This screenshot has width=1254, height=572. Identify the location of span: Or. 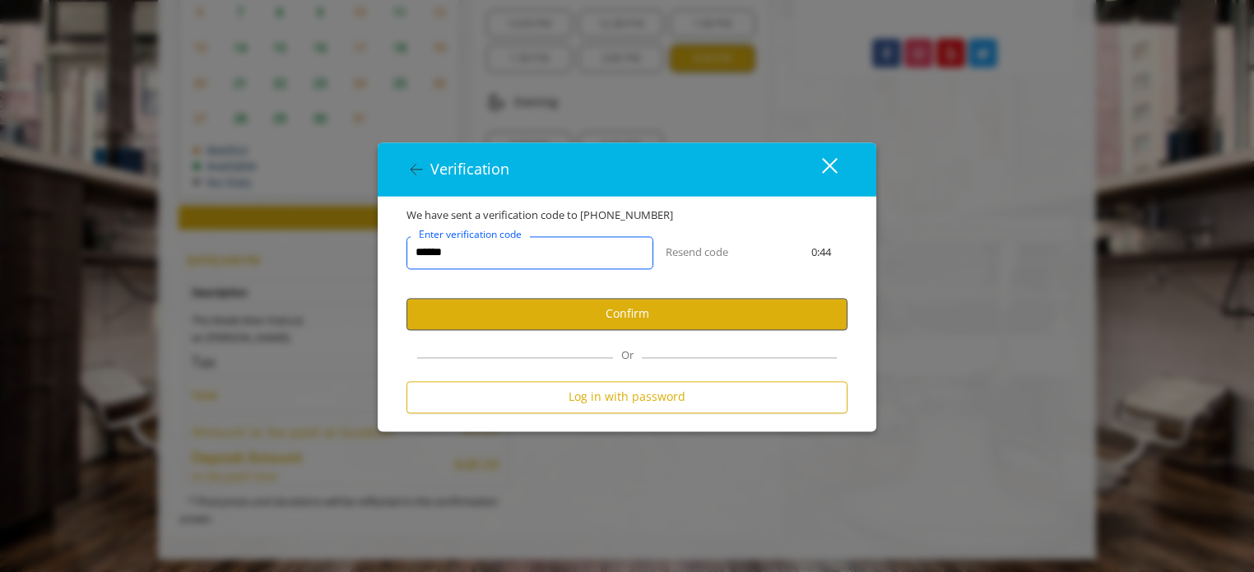
(627, 355).